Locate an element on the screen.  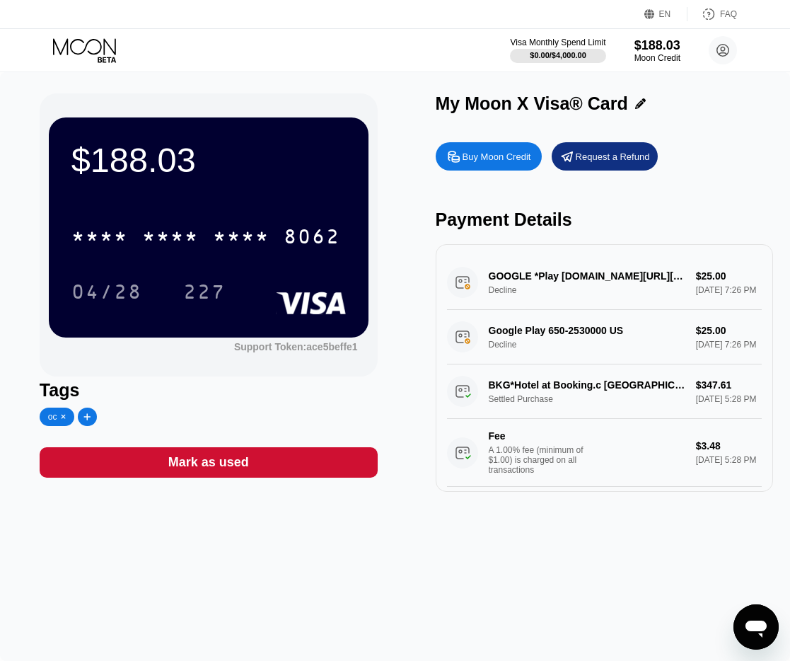
div: $3.48 is located at coordinates (729, 446).